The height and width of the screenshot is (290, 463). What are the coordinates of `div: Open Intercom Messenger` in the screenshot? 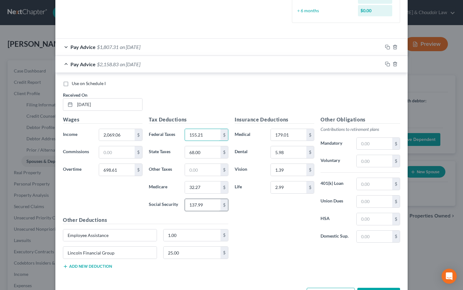 It's located at (449, 277).